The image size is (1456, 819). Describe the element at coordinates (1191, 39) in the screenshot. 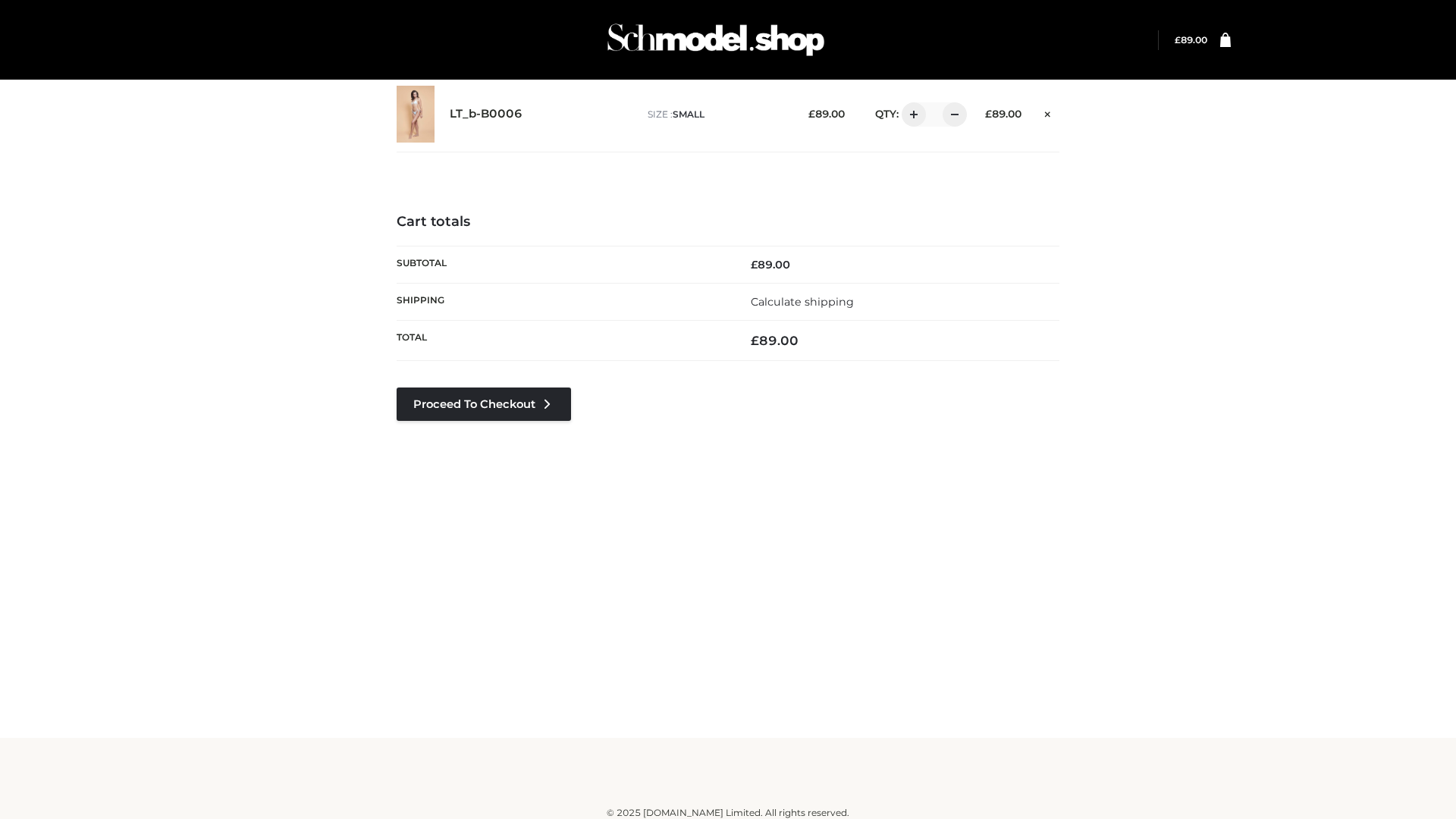

I see `a: £89.00` at that location.